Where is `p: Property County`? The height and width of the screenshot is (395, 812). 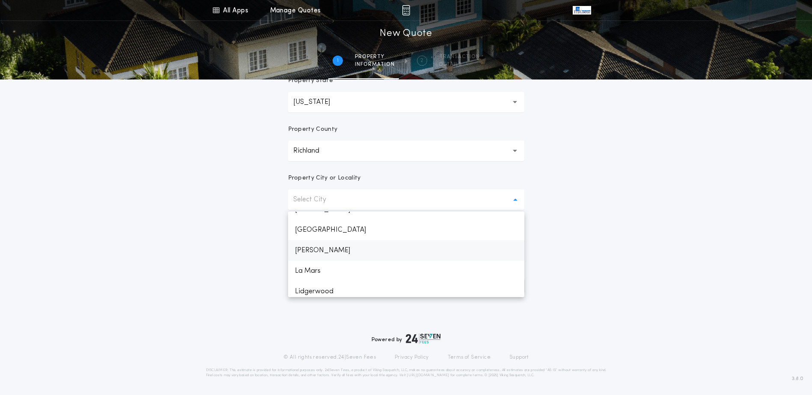
p: Property County is located at coordinates (313, 130).